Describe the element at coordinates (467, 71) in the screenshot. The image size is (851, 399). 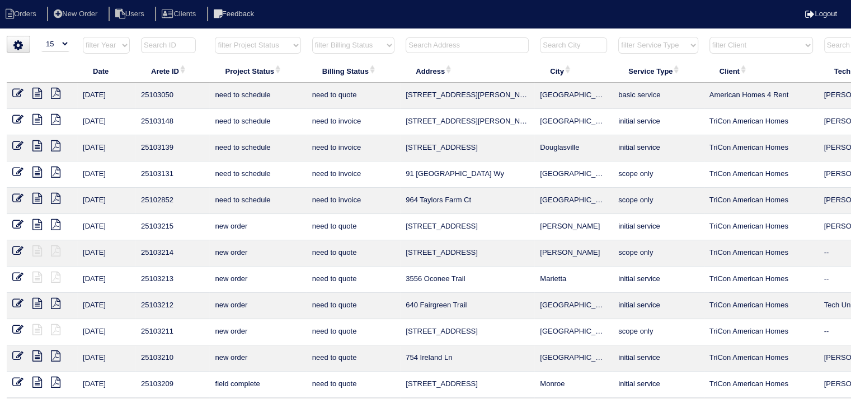
I see `th: Address: activate to sort column ascending` at that location.